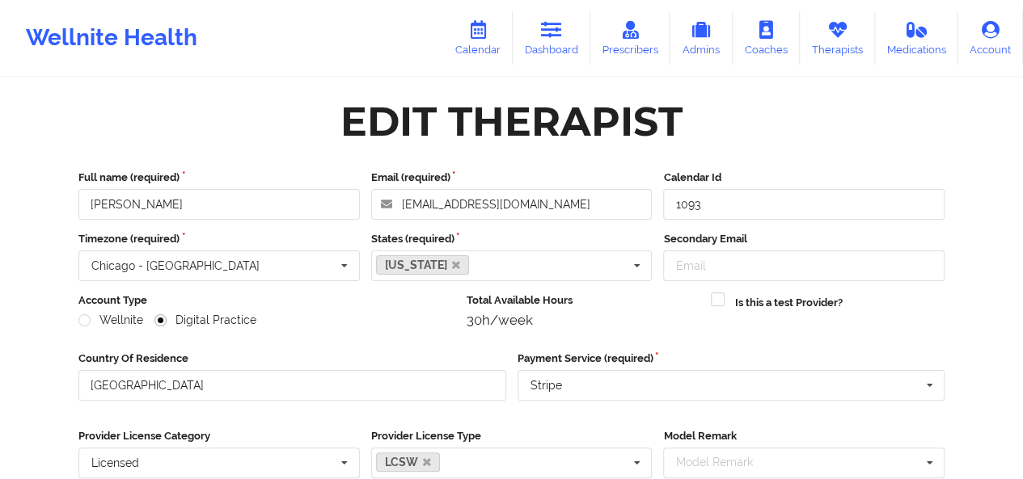 The image size is (1023, 479). I want to click on label: Timezone (required), so click(219, 239).